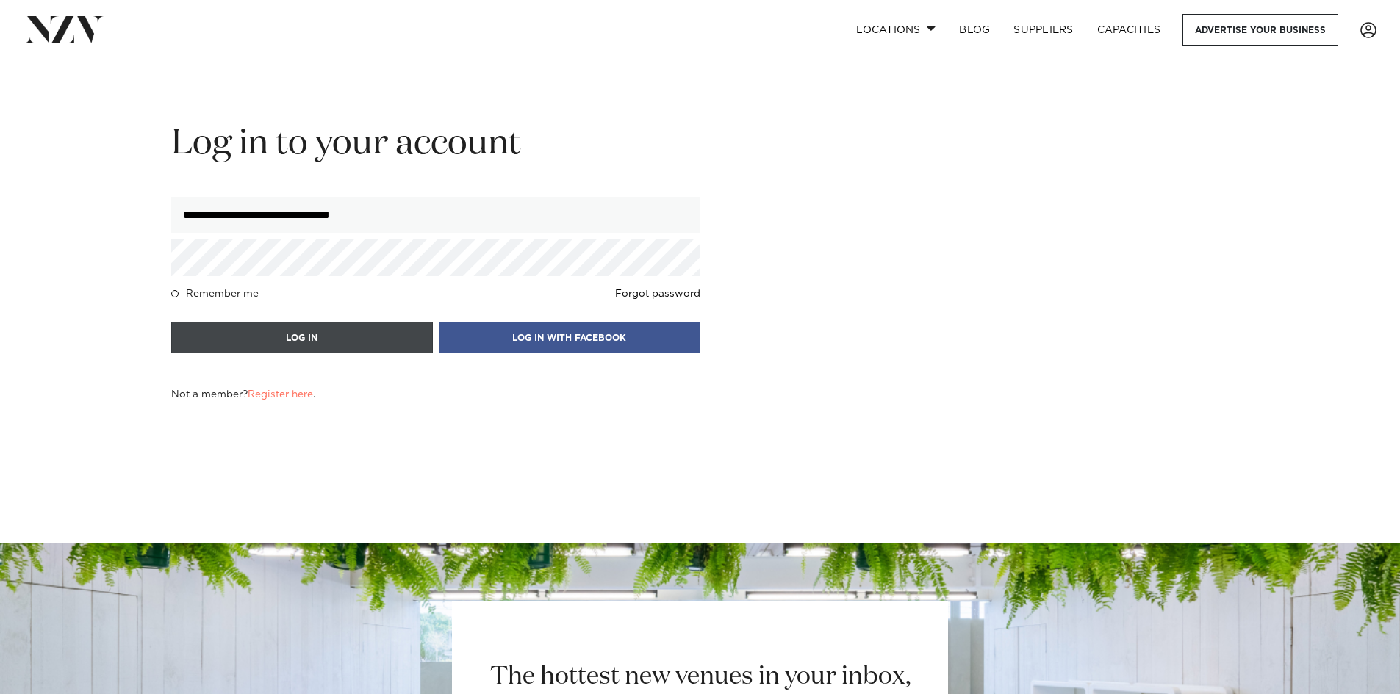 This screenshot has width=1400, height=694. Describe the element at coordinates (63, 29) in the screenshot. I see `img: nzv-logo.png` at that location.